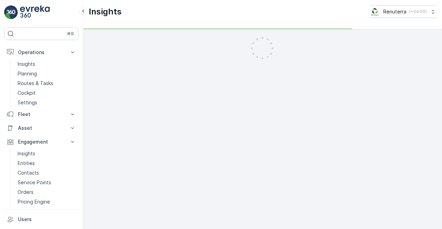 The height and width of the screenshot is (229, 442). What do you see at coordinates (41, 142) in the screenshot?
I see `p: Engagement` at bounding box center [41, 142].